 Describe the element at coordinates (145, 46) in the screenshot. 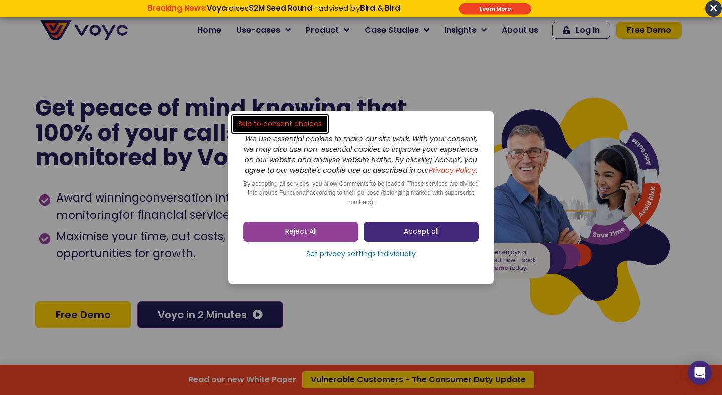

I see `span: Phone` at that location.